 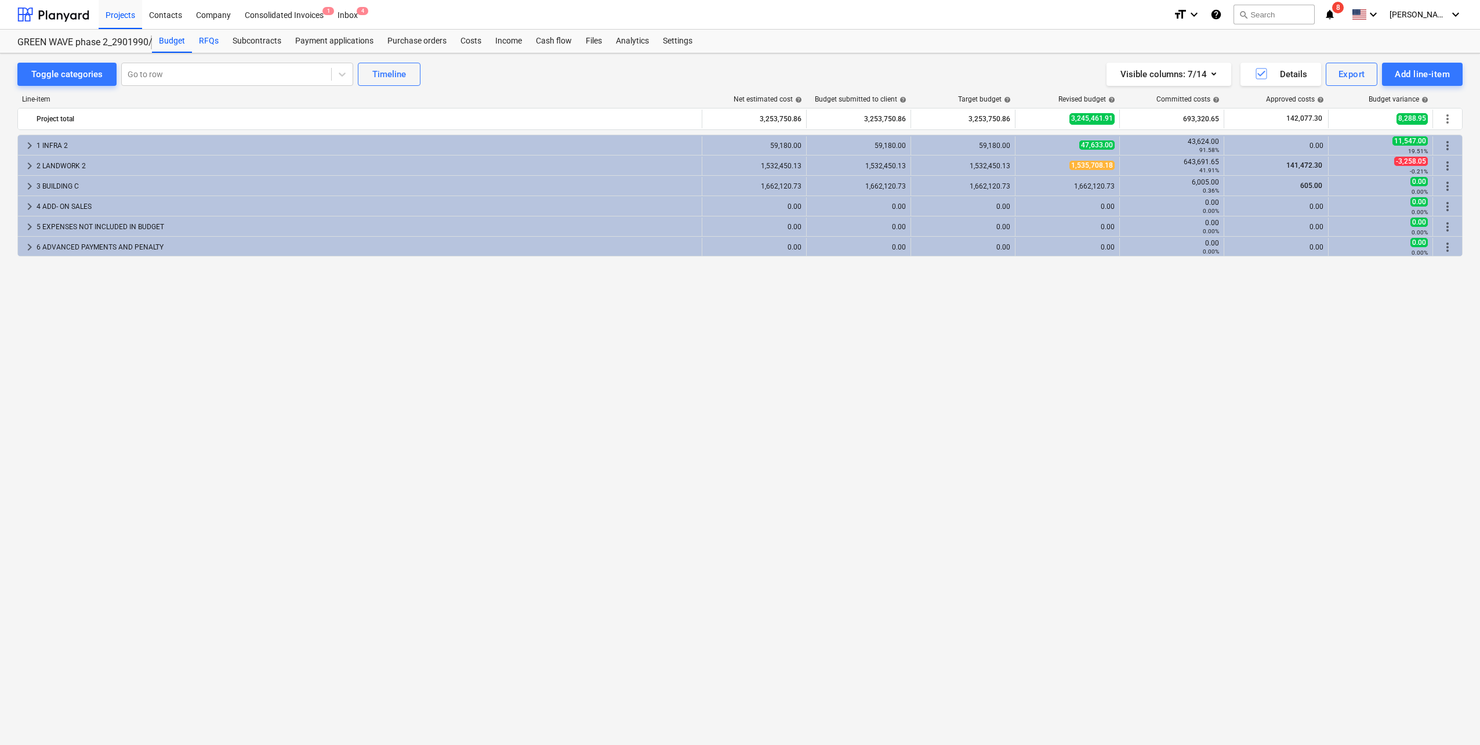 What do you see at coordinates (1295, 99) in the screenshot?
I see `div: Approved costs` at bounding box center [1295, 99].